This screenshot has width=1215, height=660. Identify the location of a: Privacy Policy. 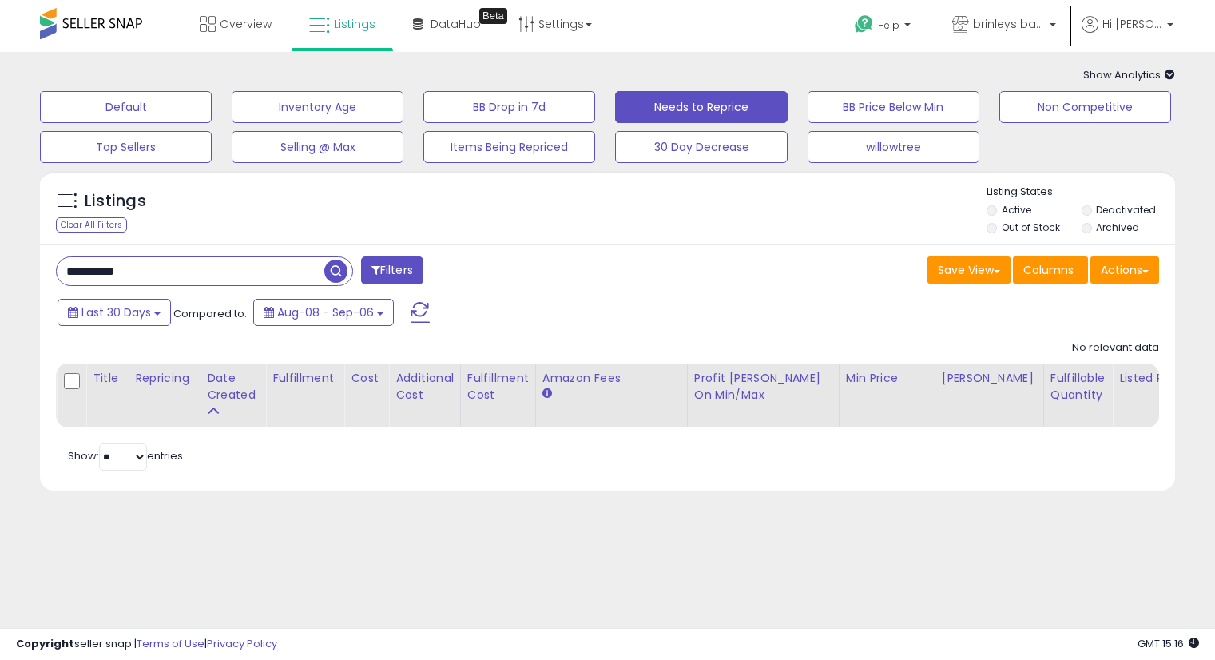
(242, 643).